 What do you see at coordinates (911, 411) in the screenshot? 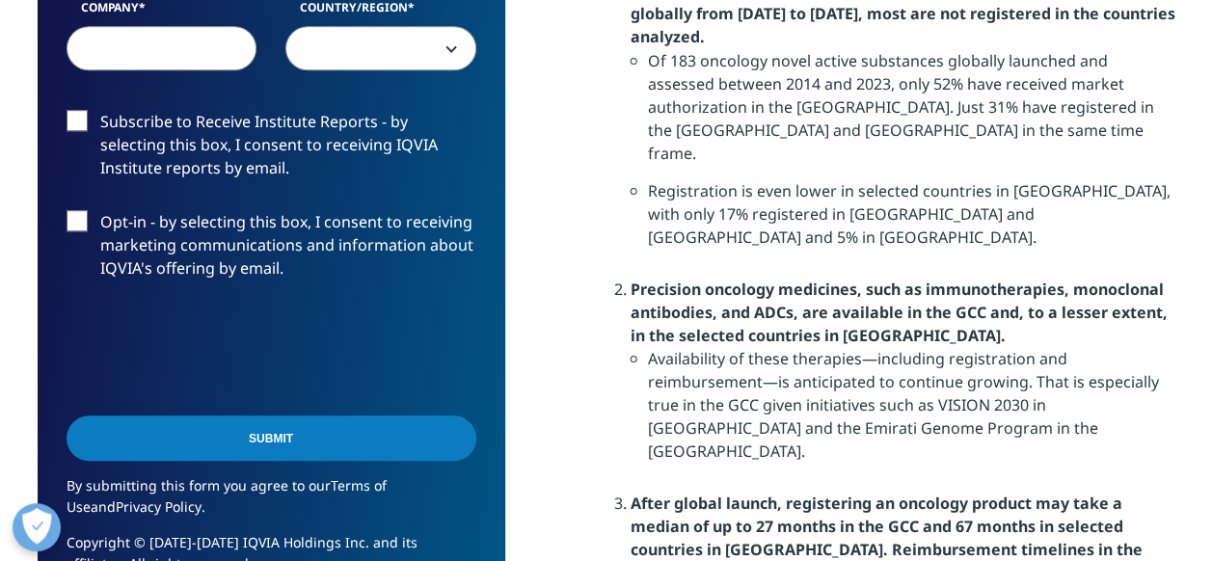
I see `li: Availability of these therapies—including registration and reimbursement—is anticipated to contin...` at bounding box center [911, 411].